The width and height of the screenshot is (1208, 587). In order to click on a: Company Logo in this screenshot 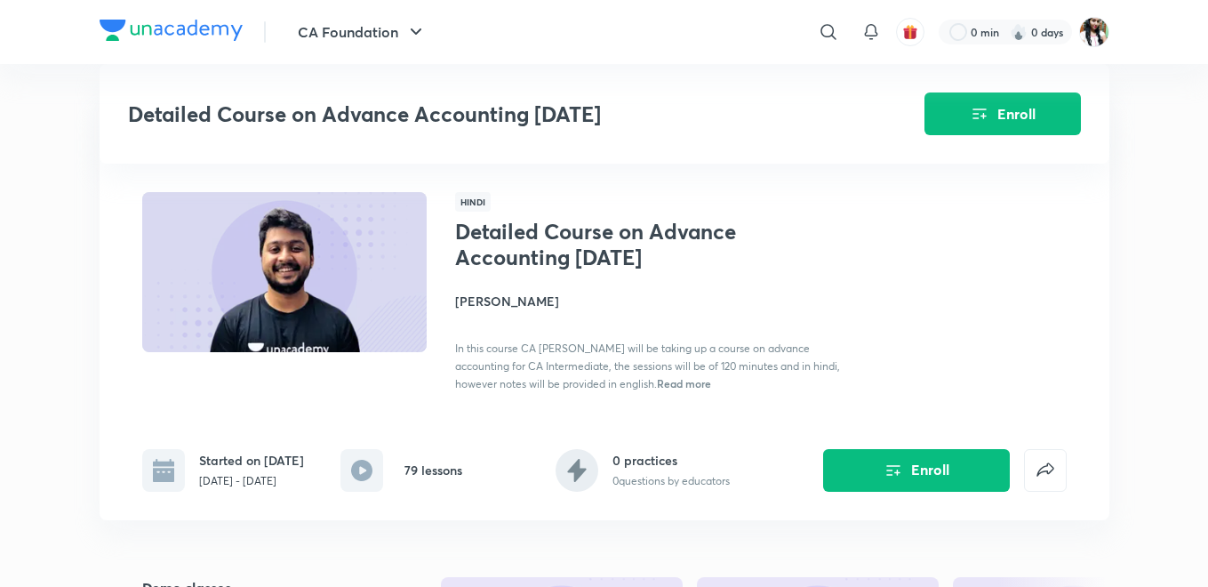, I will do `click(171, 32)`.